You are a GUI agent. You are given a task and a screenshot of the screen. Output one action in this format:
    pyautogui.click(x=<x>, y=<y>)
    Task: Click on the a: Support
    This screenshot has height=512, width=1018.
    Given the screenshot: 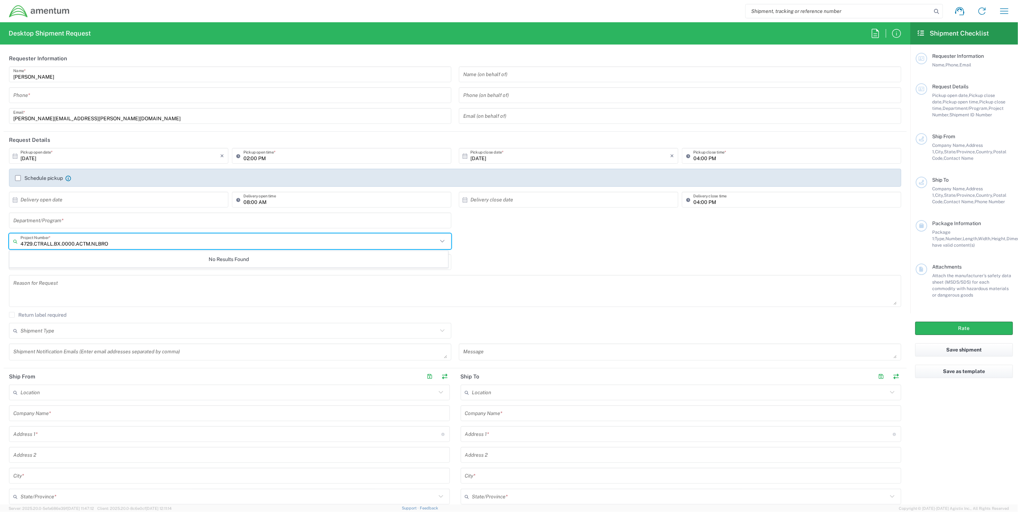 What is the action you would take?
    pyautogui.click(x=411, y=508)
    